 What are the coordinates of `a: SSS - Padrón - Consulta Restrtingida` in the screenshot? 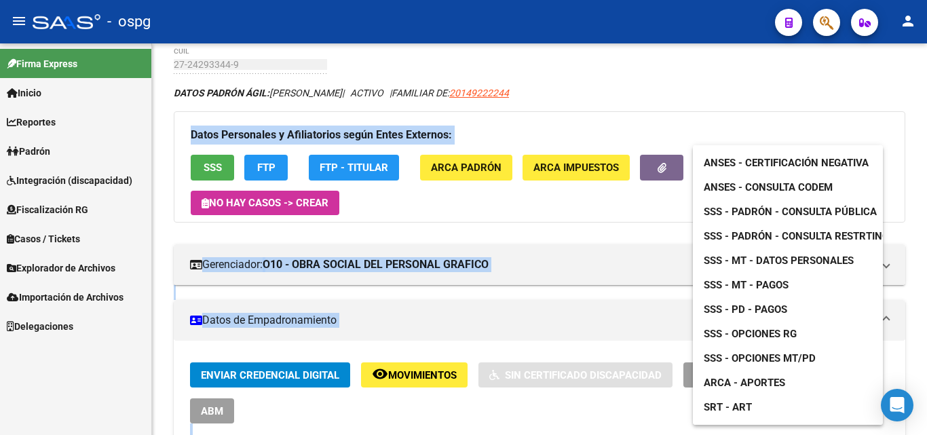 It's located at (804, 236).